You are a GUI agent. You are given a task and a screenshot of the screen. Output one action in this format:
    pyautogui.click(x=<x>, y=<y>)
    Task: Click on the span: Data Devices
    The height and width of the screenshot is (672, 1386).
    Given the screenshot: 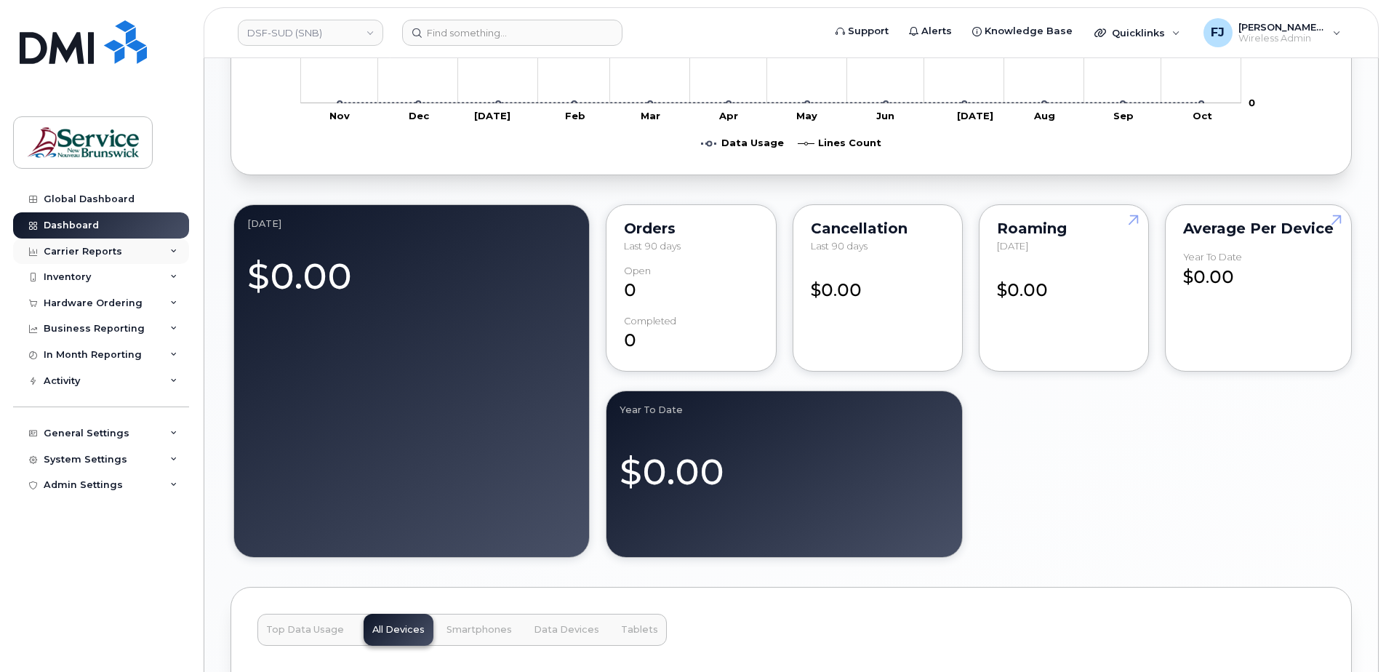 What is the action you would take?
    pyautogui.click(x=566, y=630)
    